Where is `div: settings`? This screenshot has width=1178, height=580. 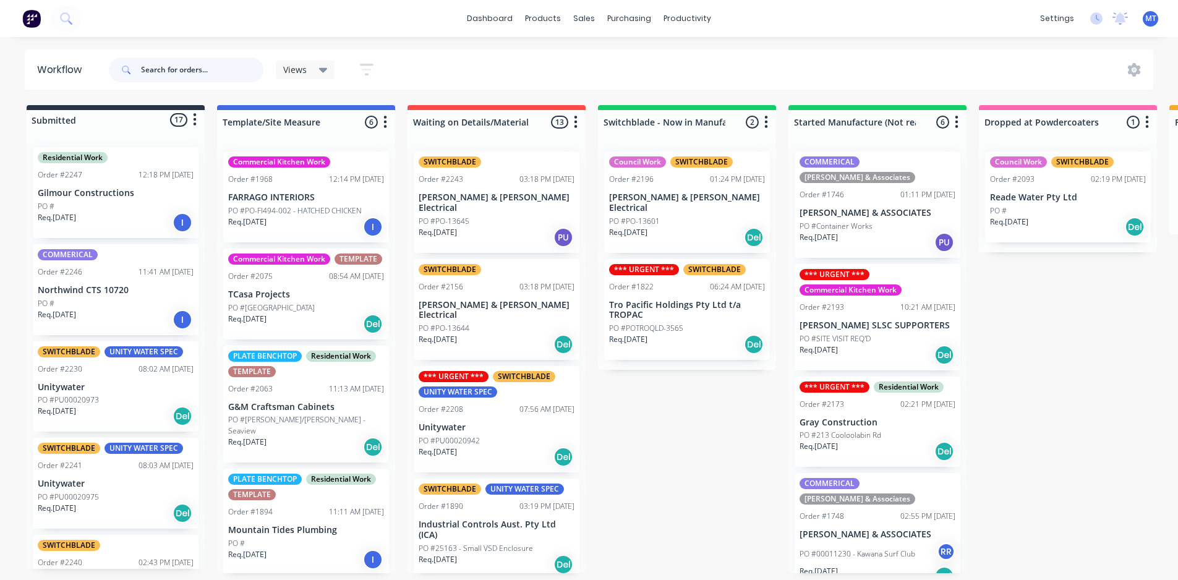 div: settings is located at coordinates (1057, 19).